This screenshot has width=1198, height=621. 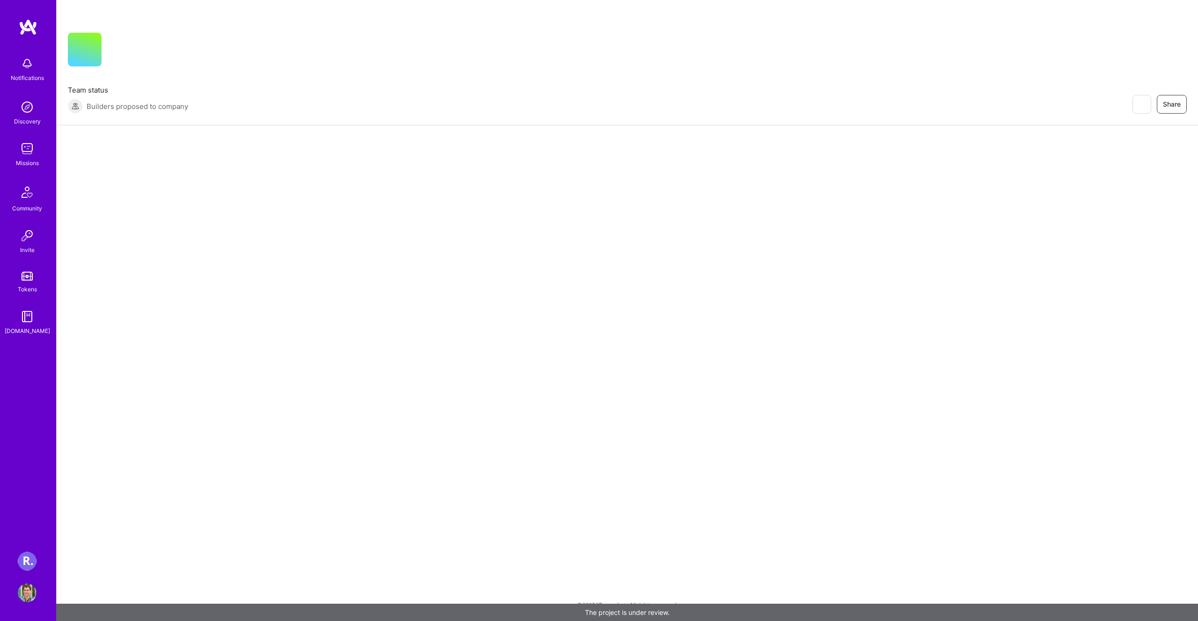 I want to click on img: Builders proposed to company, so click(x=75, y=106).